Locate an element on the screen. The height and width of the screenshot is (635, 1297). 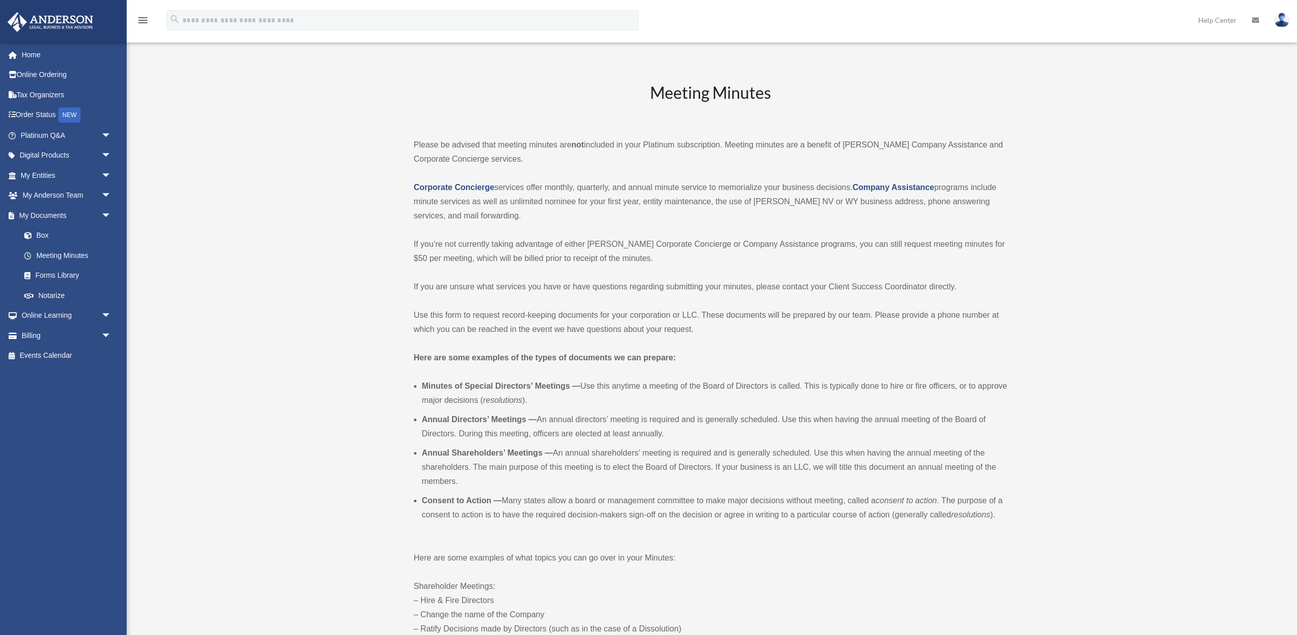
a: Platinum Q&Aarrow_drop_down is located at coordinates (67, 135).